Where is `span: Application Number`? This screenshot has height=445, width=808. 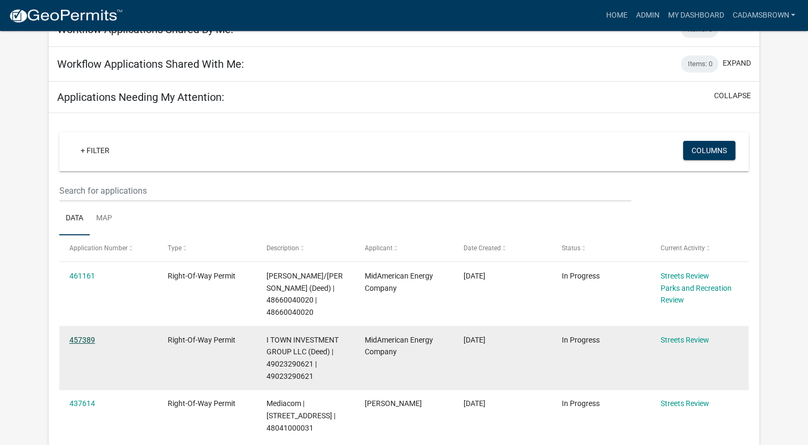 span: Application Number is located at coordinates (98, 248).